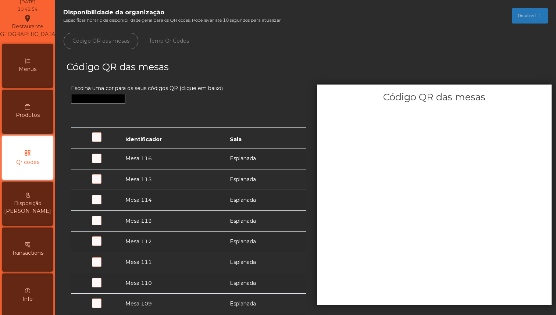 The width and height of the screenshot is (556, 315). Describe the element at coordinates (529, 16) in the screenshot. I see `button: Disabled` at that location.